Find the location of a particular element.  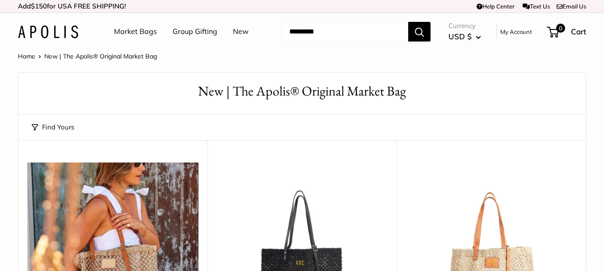

span: Cart is located at coordinates (578, 31).